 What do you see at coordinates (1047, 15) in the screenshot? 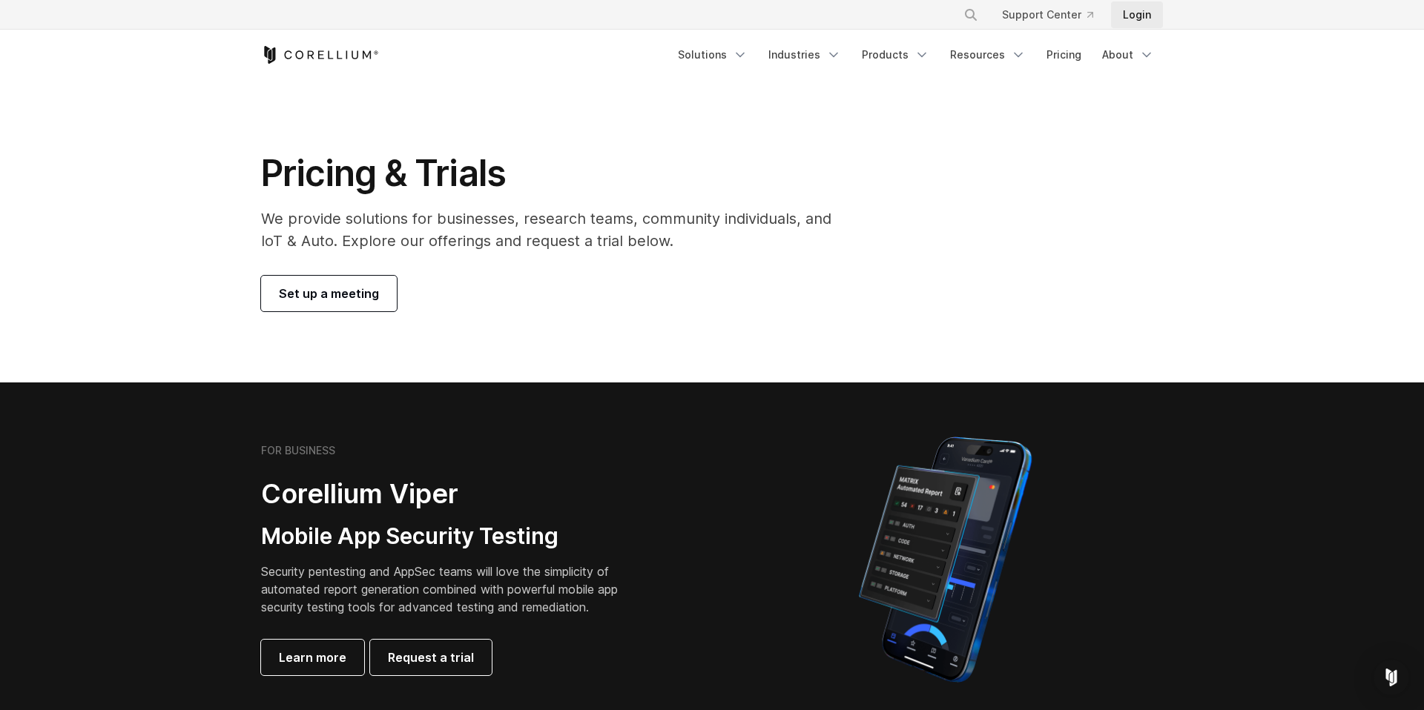
I see `a: Support Center` at bounding box center [1047, 15].